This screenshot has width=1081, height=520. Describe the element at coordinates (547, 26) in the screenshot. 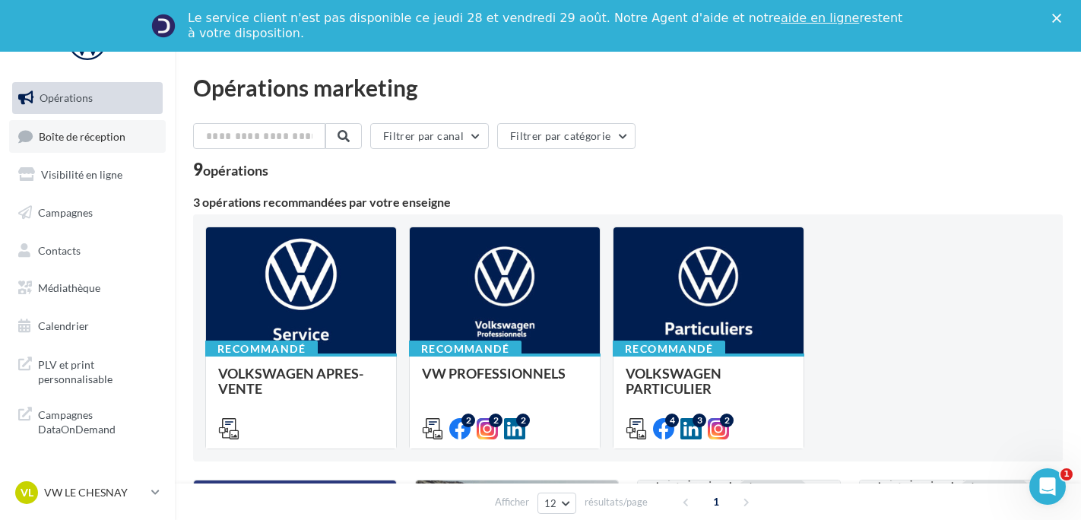

I see `div: Le service client n'est pas disponible ce jeudi 28 et vendredi 29 août. Notre Agent d'aide et not...` at that location.